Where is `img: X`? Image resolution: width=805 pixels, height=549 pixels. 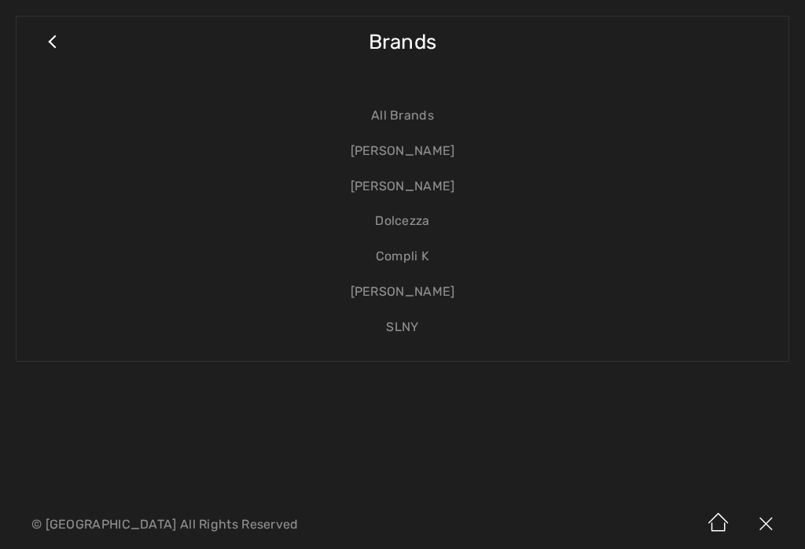
img: X is located at coordinates (765, 524).